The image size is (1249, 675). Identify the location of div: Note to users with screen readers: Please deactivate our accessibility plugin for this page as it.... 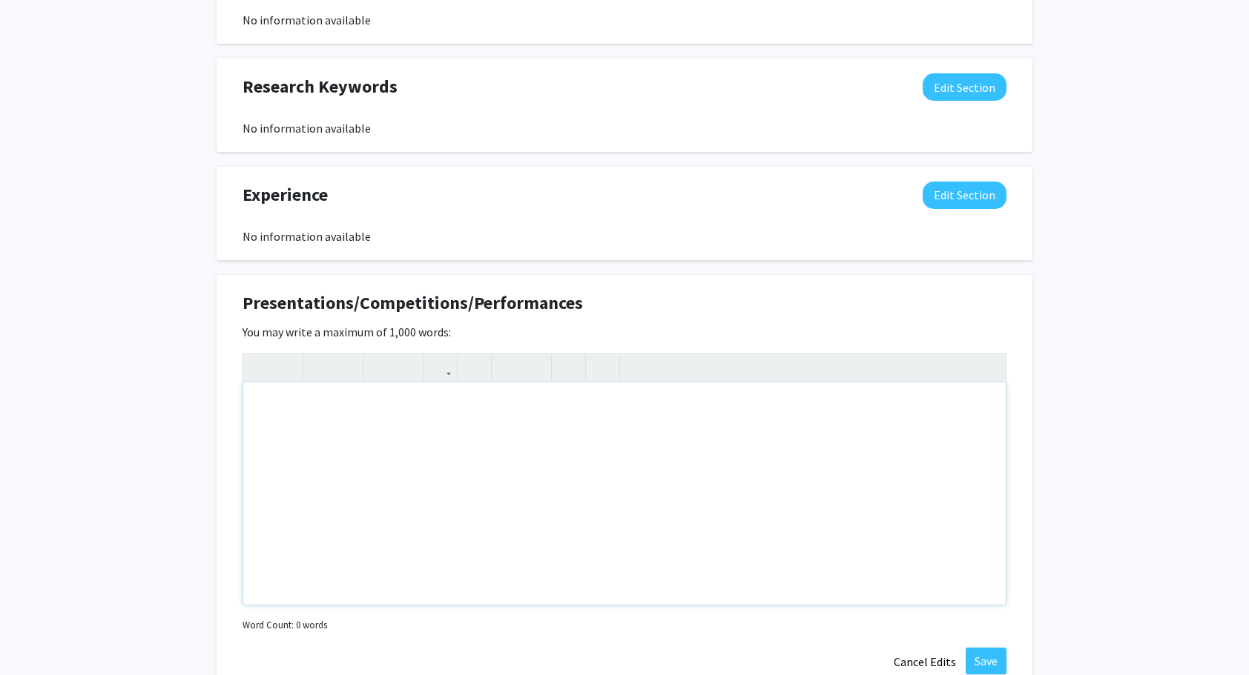
(624, 494).